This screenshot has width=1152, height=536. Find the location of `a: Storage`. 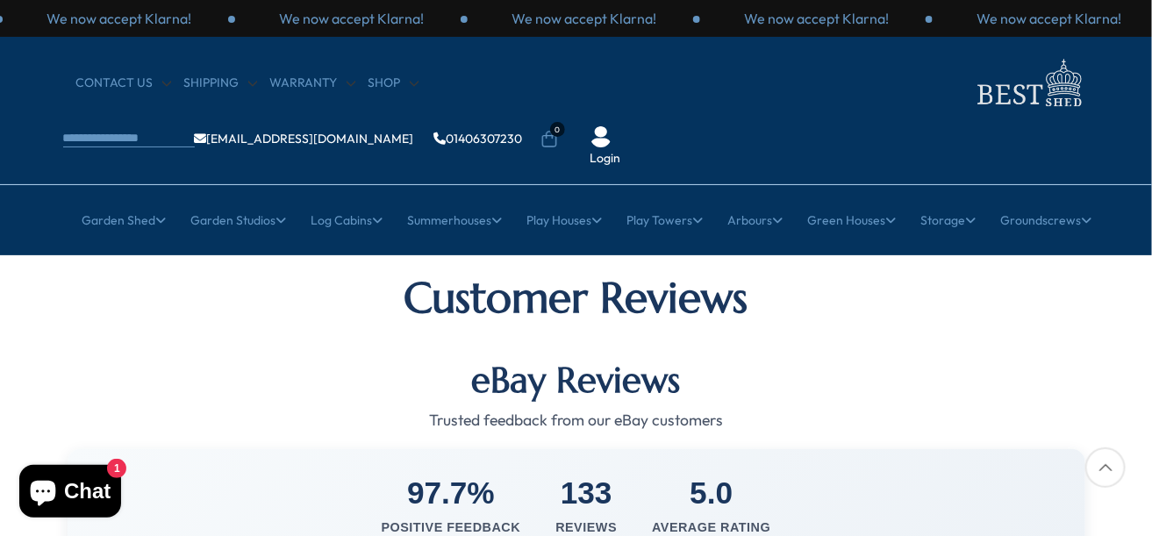

a: Storage is located at coordinates (948, 220).